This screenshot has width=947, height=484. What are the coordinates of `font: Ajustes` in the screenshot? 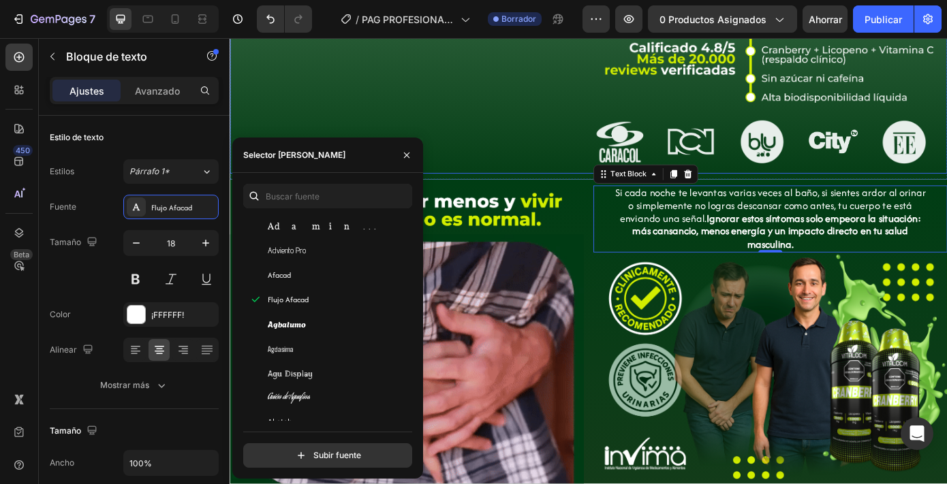 It's located at (87, 91).